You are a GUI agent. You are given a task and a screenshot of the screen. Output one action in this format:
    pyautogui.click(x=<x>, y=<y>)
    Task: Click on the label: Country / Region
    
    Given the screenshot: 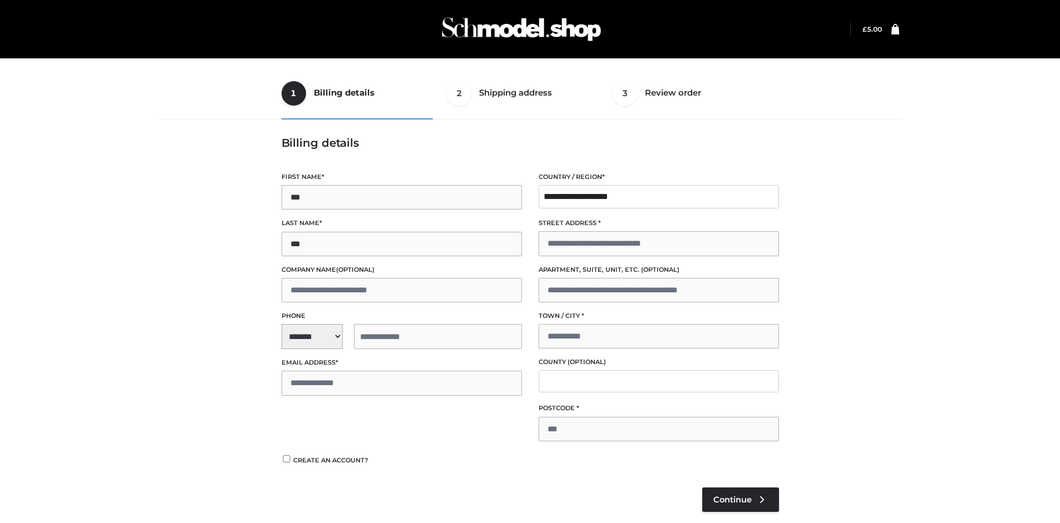 What is the action you would take?
    pyautogui.click(x=659, y=177)
    